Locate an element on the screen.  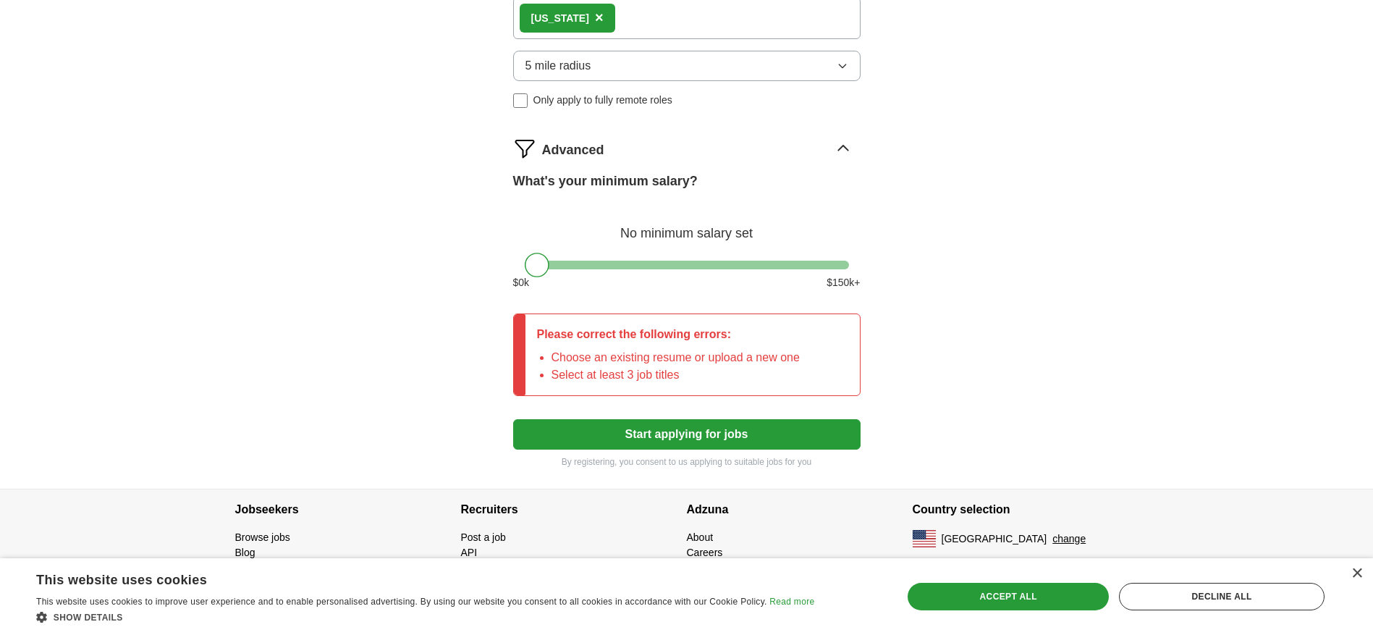
a: Blog is located at coordinates (245, 552).